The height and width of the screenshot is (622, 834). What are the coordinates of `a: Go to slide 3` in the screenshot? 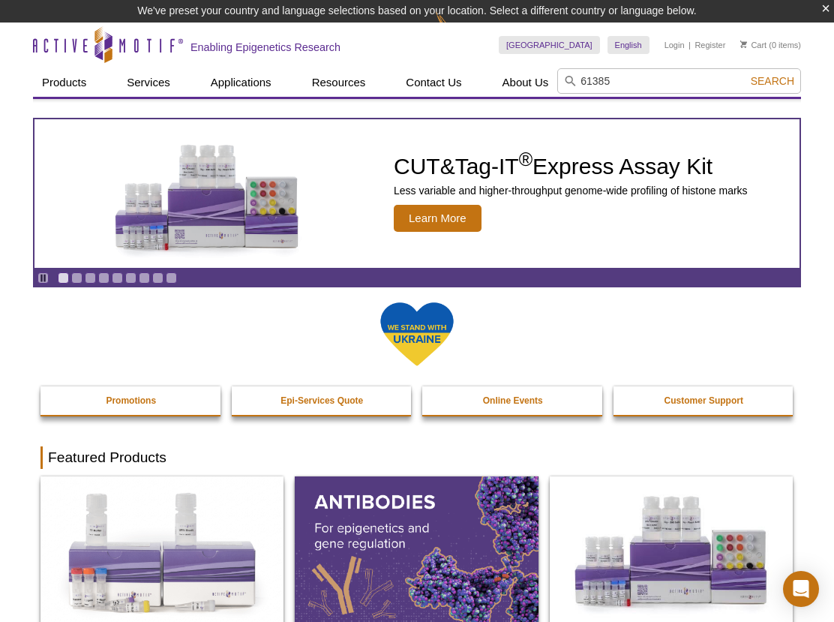 It's located at (90, 278).